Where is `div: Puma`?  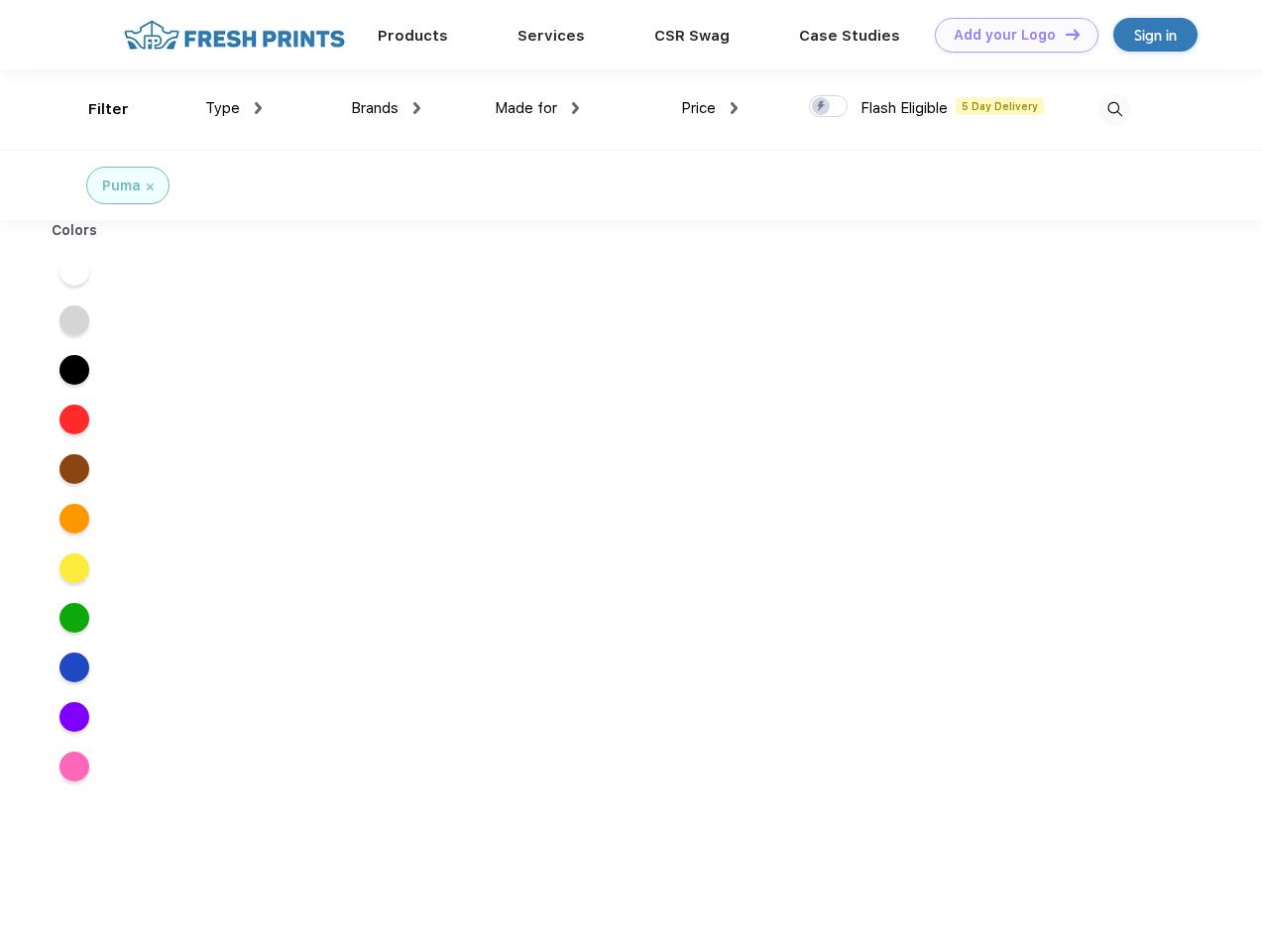
div: Puma is located at coordinates (121, 186).